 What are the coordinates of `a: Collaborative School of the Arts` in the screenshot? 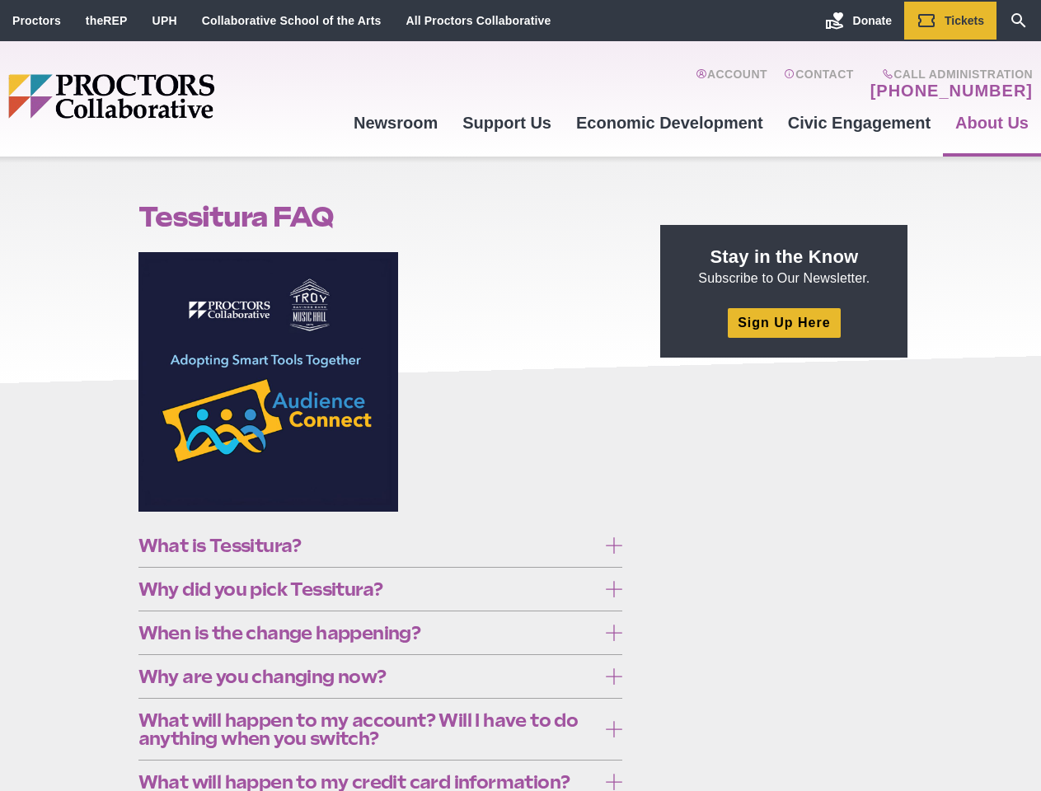 It's located at (292, 21).